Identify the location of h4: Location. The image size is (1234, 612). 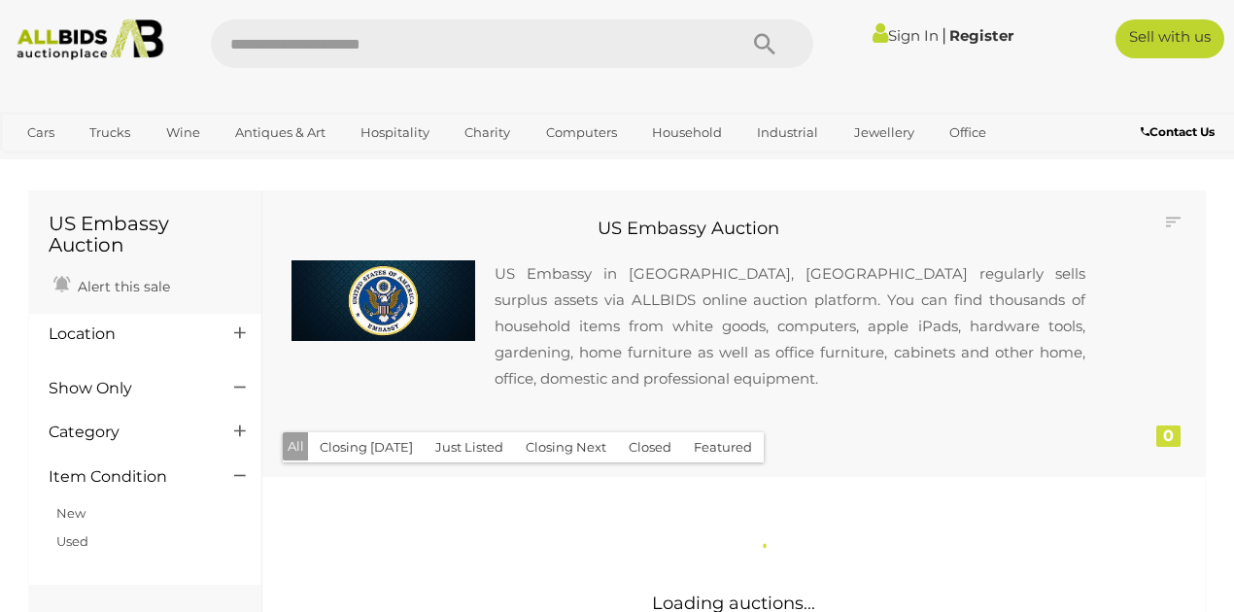
(126, 334).